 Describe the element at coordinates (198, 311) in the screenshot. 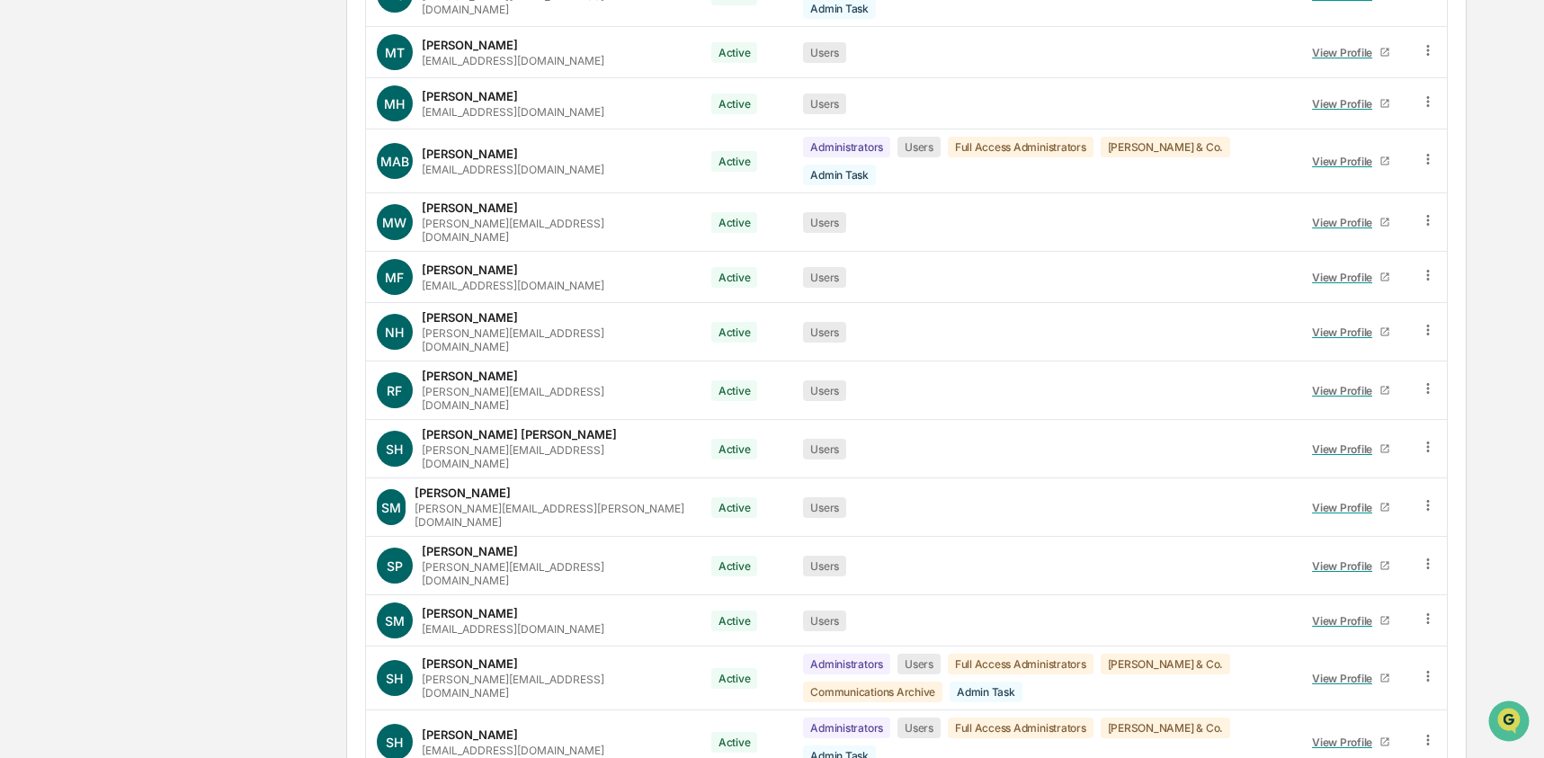

I see `span: Pylon` at that location.